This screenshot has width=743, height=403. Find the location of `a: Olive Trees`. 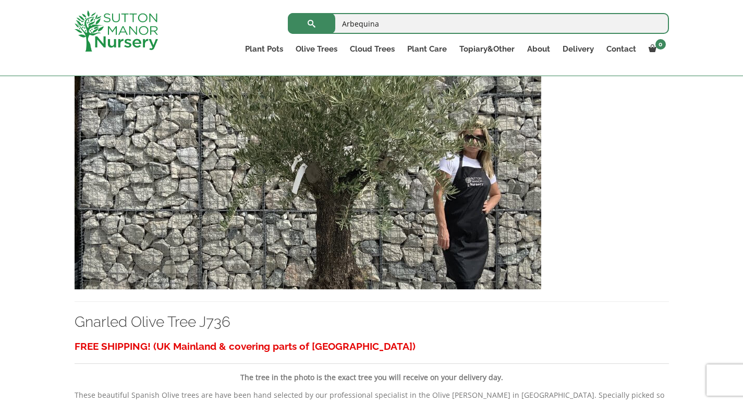

a: Olive Trees is located at coordinates (317, 49).